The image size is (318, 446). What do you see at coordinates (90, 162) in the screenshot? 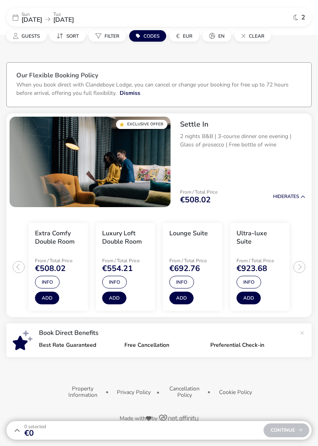
I see `div: 1 / 1` at bounding box center [90, 162].